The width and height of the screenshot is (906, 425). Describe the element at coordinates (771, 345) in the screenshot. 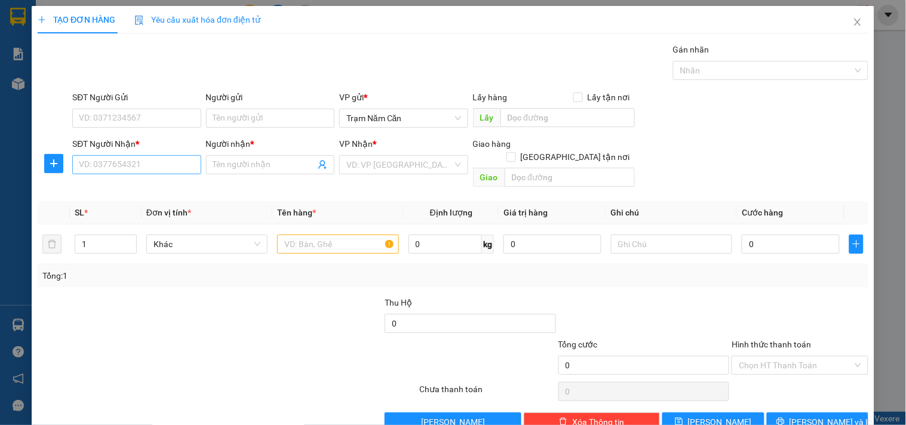

I see `label: Hình thức thanh toán` at that location.